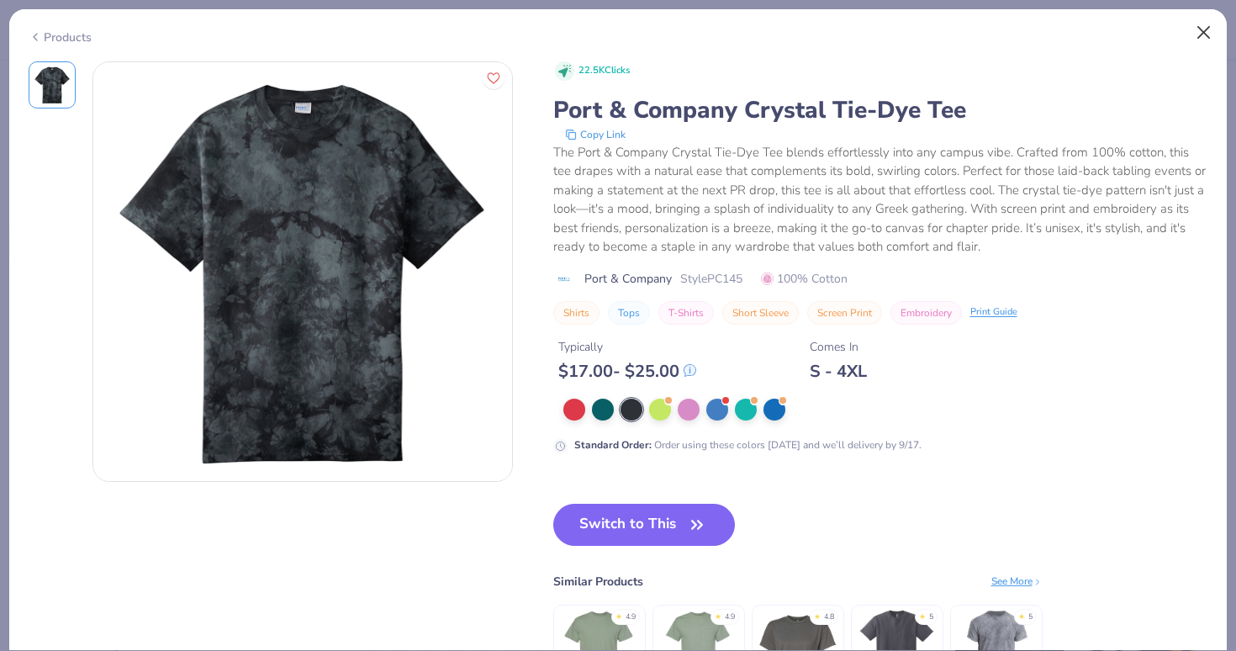 Image resolution: width=1236 pixels, height=651 pixels. What do you see at coordinates (598, 581) in the screenshot?
I see `div: Similar Products` at bounding box center [598, 581].